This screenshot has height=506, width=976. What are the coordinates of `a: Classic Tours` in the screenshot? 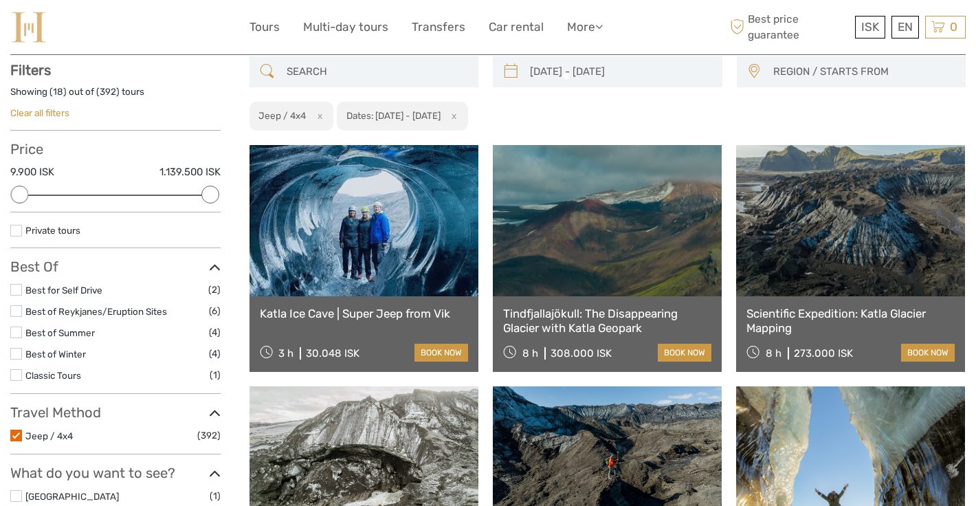 It's located at (53, 375).